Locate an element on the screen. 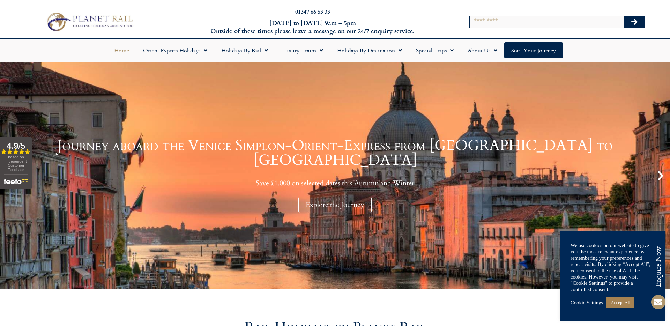 The width and height of the screenshot is (670, 326). a: Cookie Settings is located at coordinates (587, 303).